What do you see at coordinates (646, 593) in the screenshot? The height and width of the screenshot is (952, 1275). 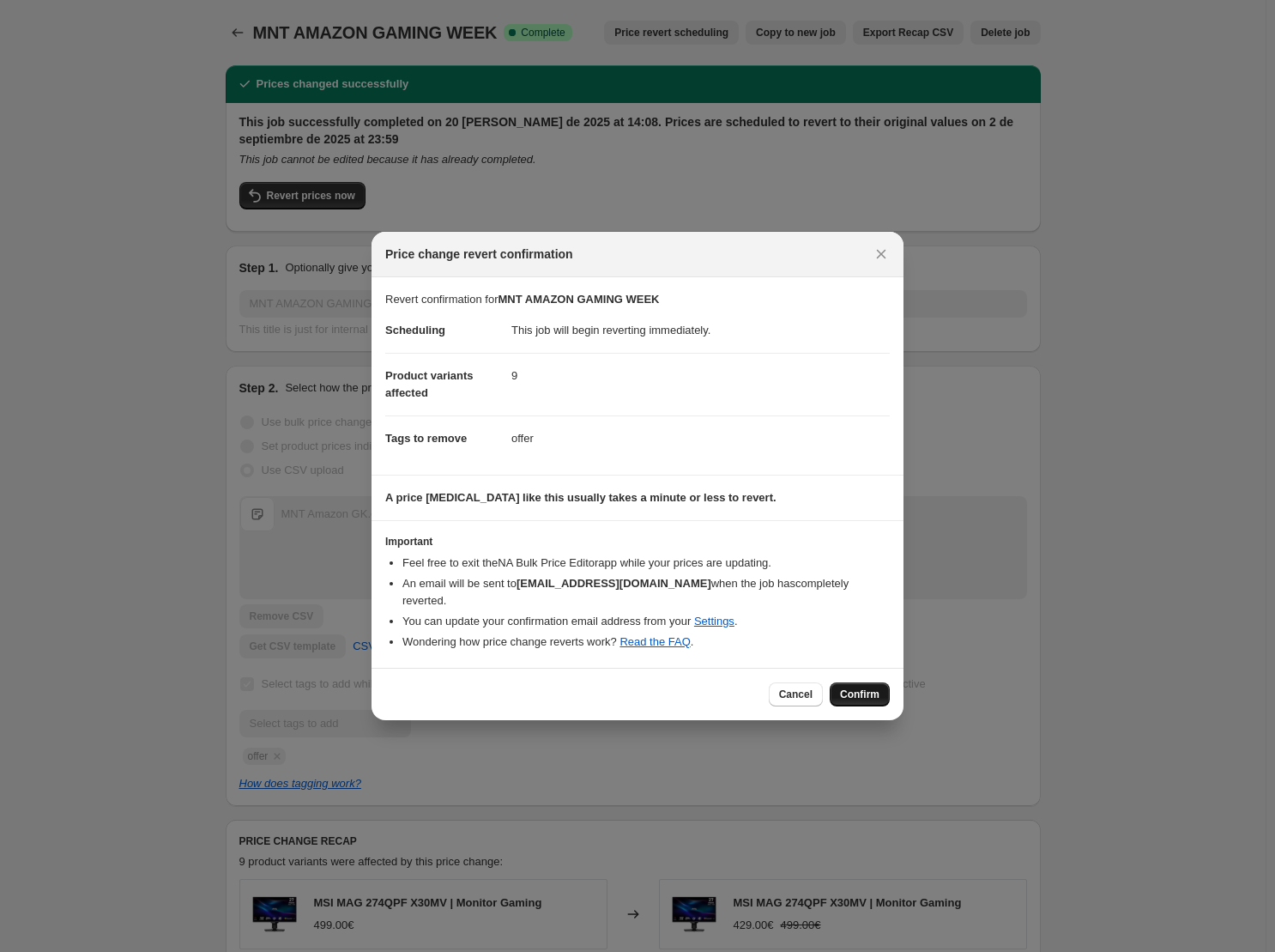 I see `li: An email will be sent to when the job has completely reverted .` at bounding box center [646, 593].